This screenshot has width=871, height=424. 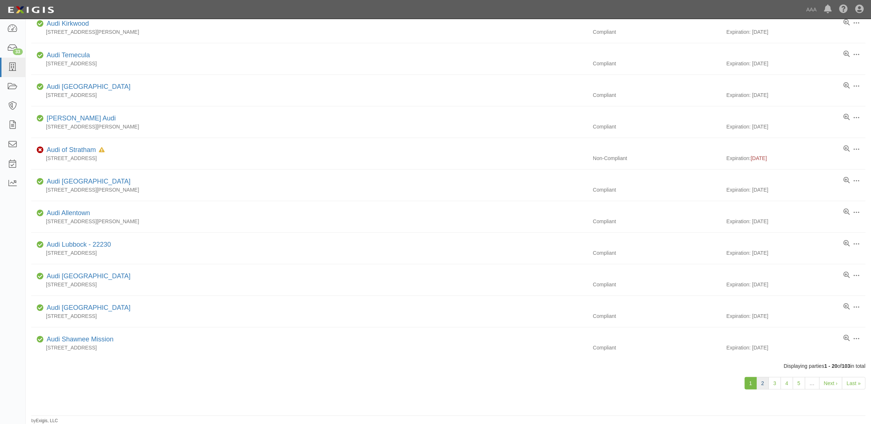 I want to click on img: logo-5460c22ac91f19d4615b14bd174203de0afe785f0fc80cf4dbbc73dc1793850b.png, so click(x=31, y=10).